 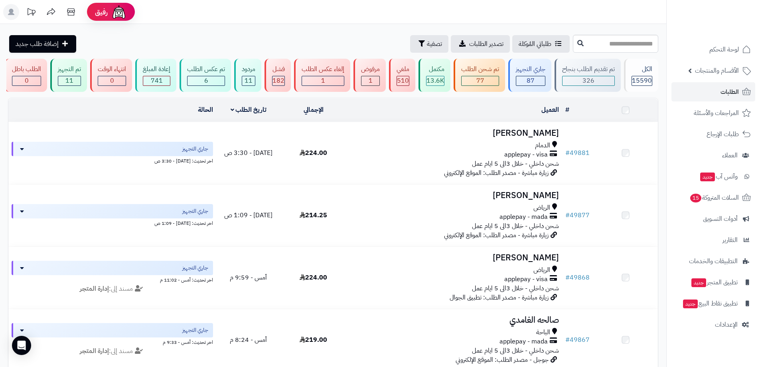 What do you see at coordinates (101, 12) in the screenshot?
I see `span: رفيق` at bounding box center [101, 12].